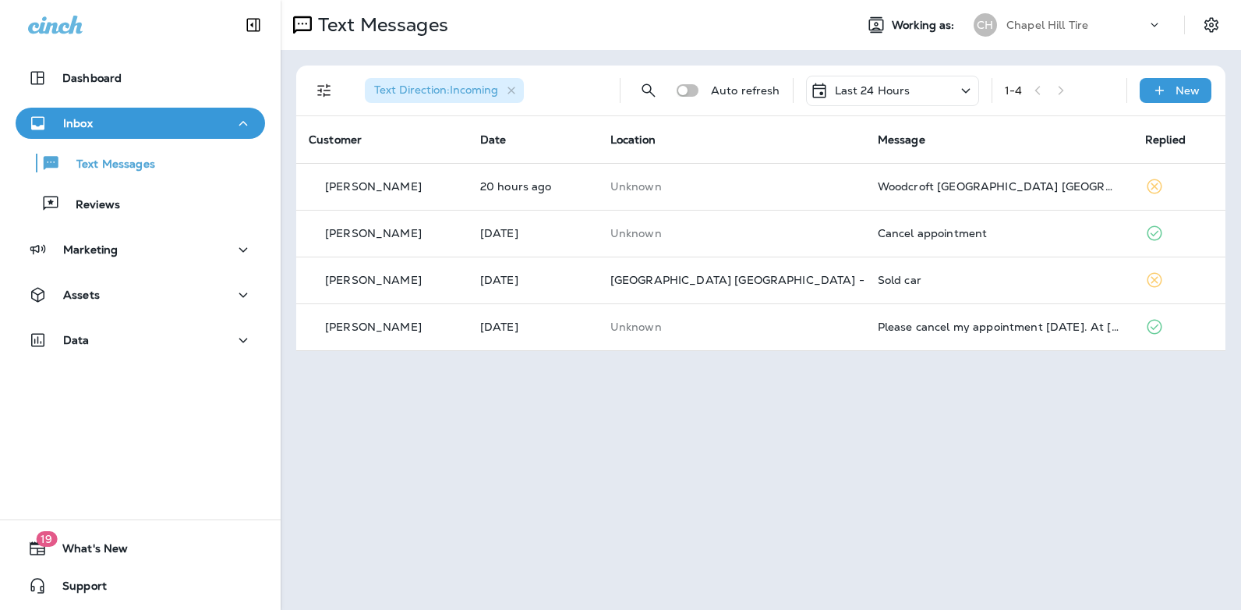 The height and width of the screenshot is (610, 1241). Describe the element at coordinates (140, 340) in the screenshot. I see `button: Data` at that location.